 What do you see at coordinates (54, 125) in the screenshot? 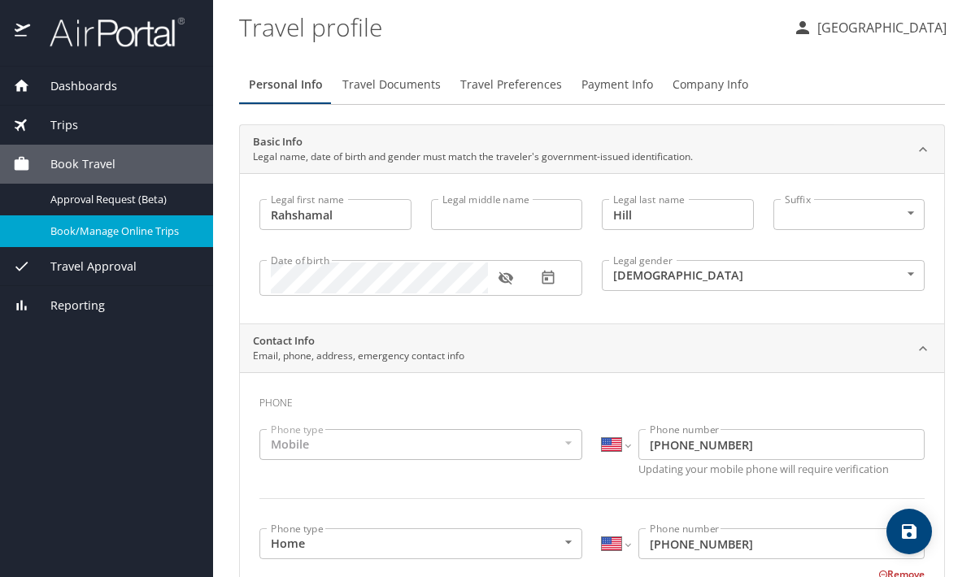
I see `span: Trips` at bounding box center [54, 125].